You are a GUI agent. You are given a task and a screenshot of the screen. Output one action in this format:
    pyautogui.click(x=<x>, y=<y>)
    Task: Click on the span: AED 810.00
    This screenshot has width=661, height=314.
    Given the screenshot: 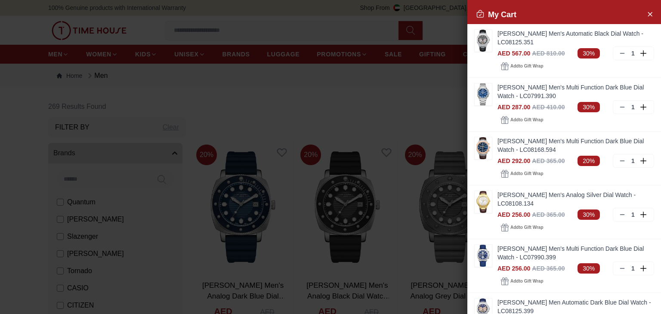 What is the action you would take?
    pyautogui.click(x=548, y=53)
    